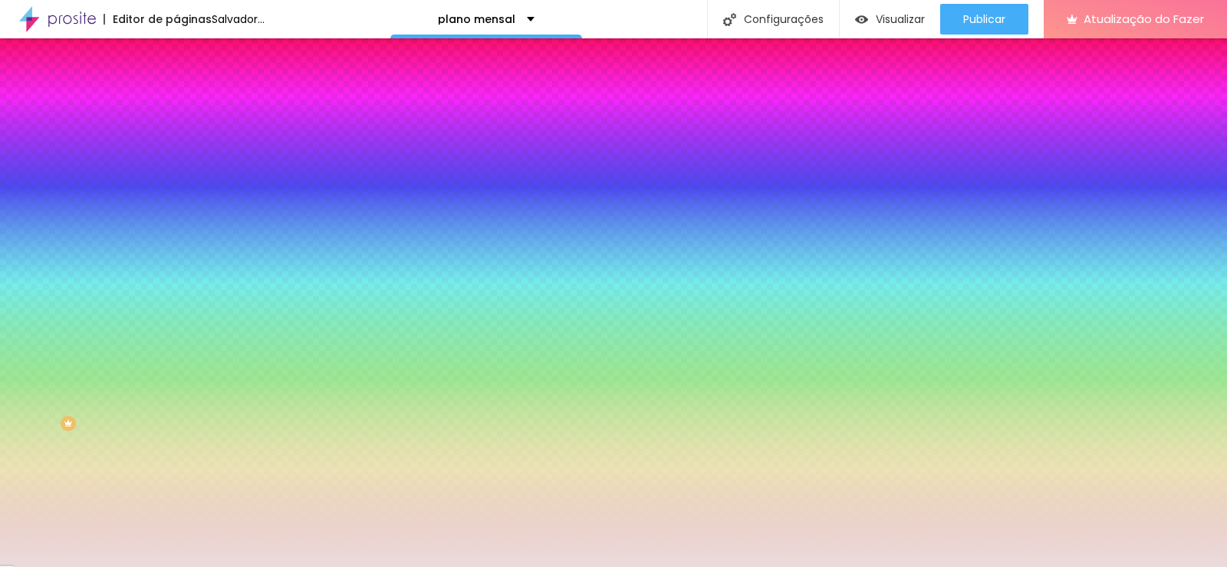  Describe the element at coordinates (238, 19) in the screenshot. I see `font: Salvador...` at that location.